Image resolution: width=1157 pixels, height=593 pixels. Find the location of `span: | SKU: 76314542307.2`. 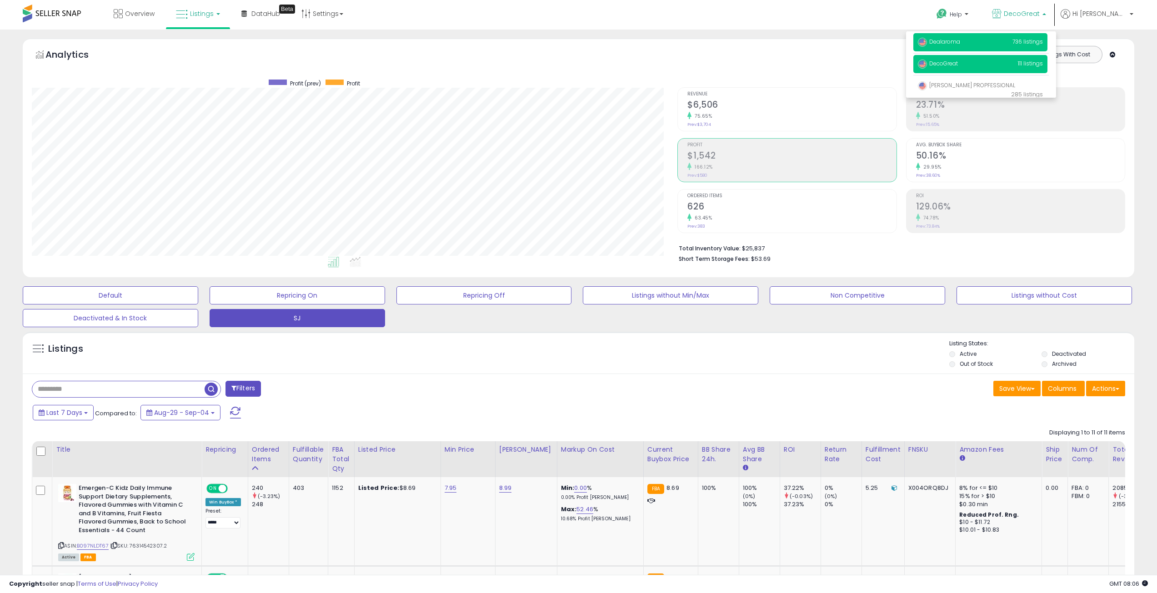

span: | SKU: 76314542307.2 is located at coordinates (138, 546).